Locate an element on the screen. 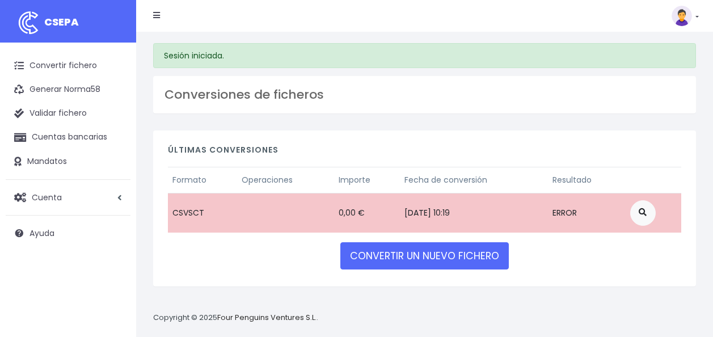 The height and width of the screenshot is (337, 713). span: CSEPA is located at coordinates (61, 22).